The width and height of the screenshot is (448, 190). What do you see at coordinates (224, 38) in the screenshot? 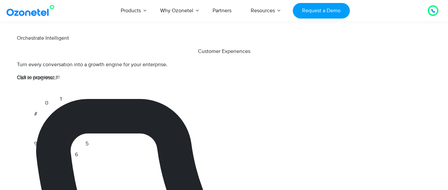
I see `div: Orchestrate Intelligent` at bounding box center [224, 38].